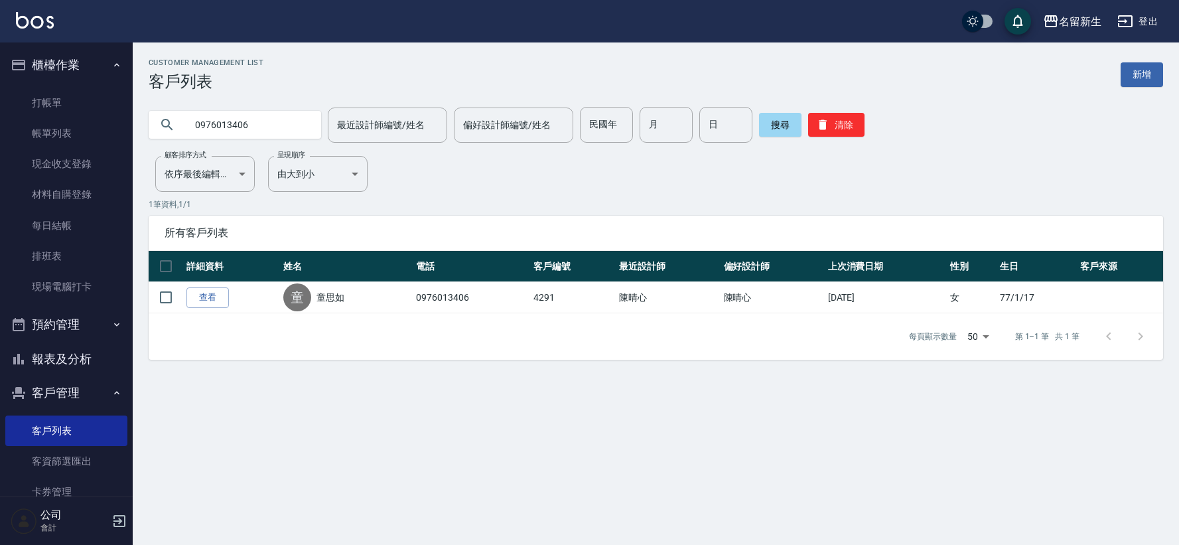  I want to click on a: 客戶列表, so click(66, 431).